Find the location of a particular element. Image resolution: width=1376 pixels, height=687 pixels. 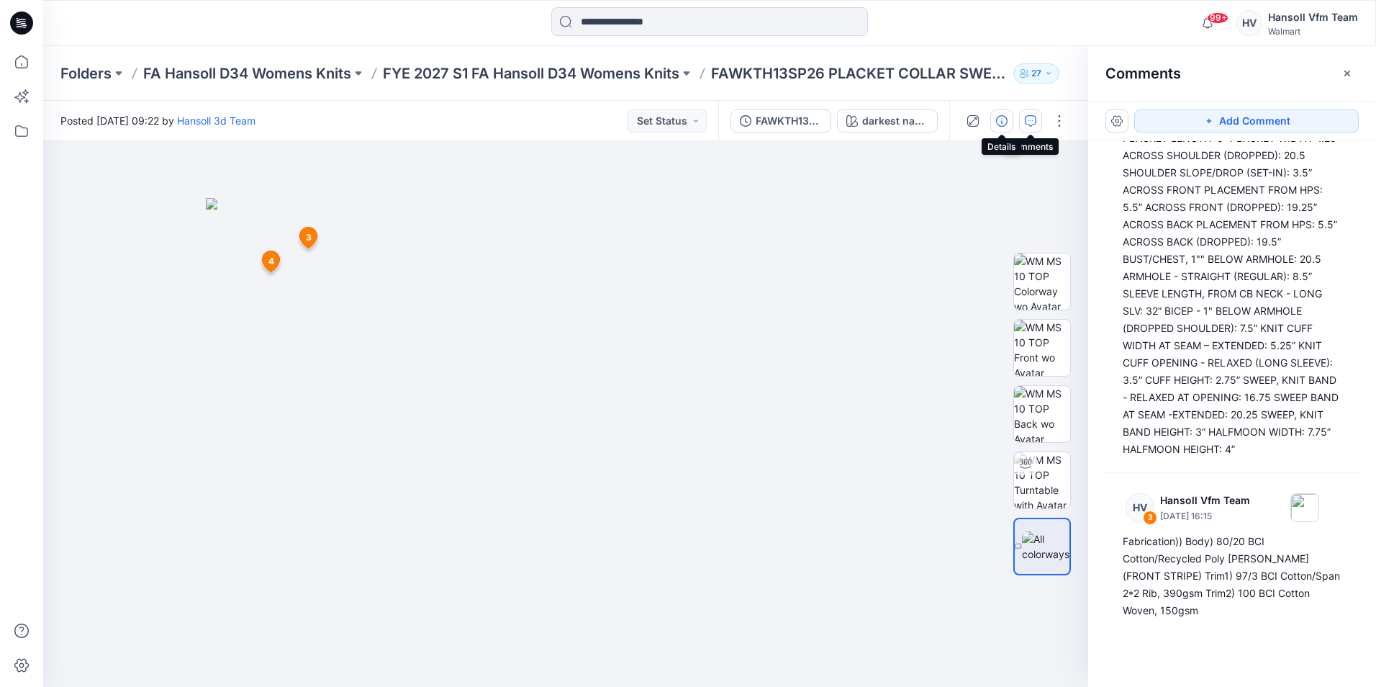

p: Hansoll Vfm Team is located at coordinates (1205, 500).